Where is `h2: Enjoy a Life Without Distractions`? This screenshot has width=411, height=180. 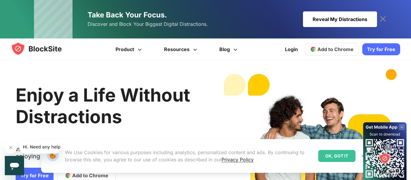 h2: Enjoy a Life Without Distractions is located at coordinates (112, 106).